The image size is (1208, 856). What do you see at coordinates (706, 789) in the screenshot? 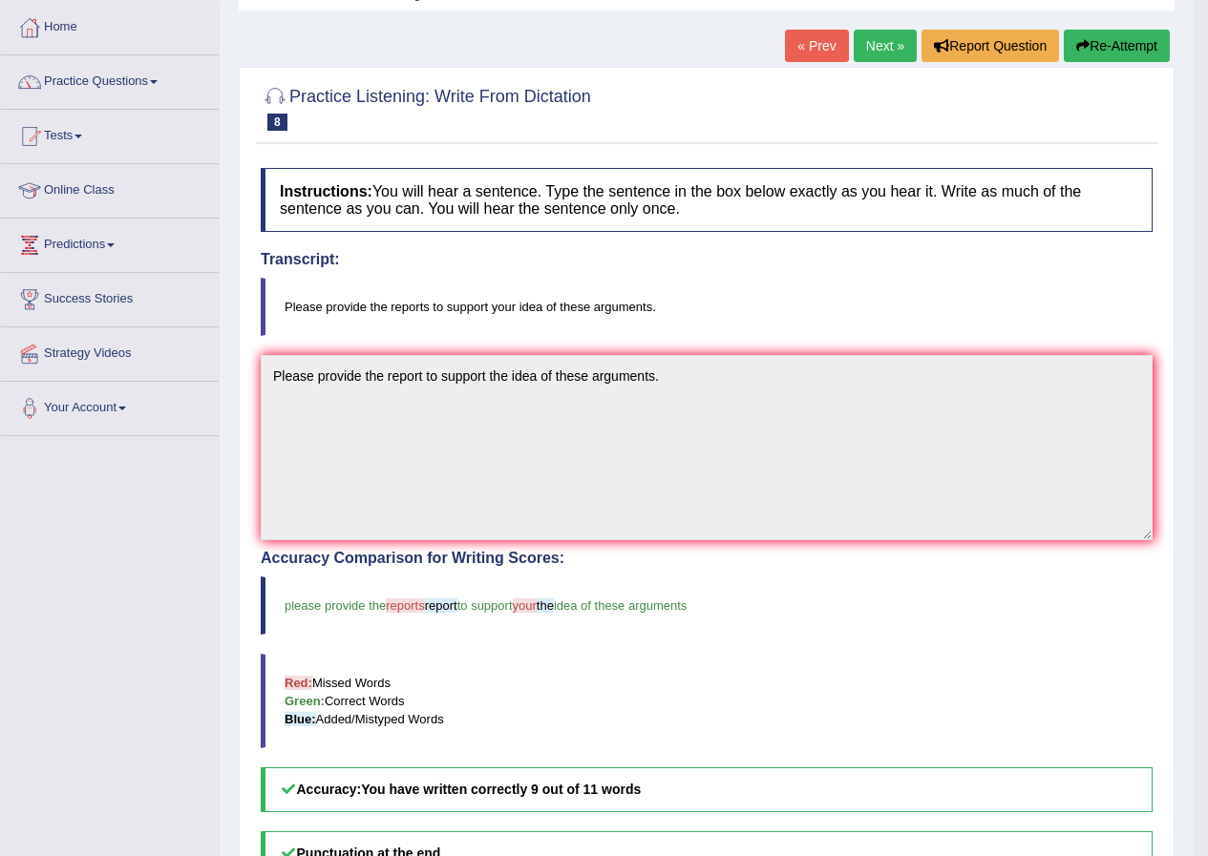
I see `h5: Accuracy:` at bounding box center [706, 789].